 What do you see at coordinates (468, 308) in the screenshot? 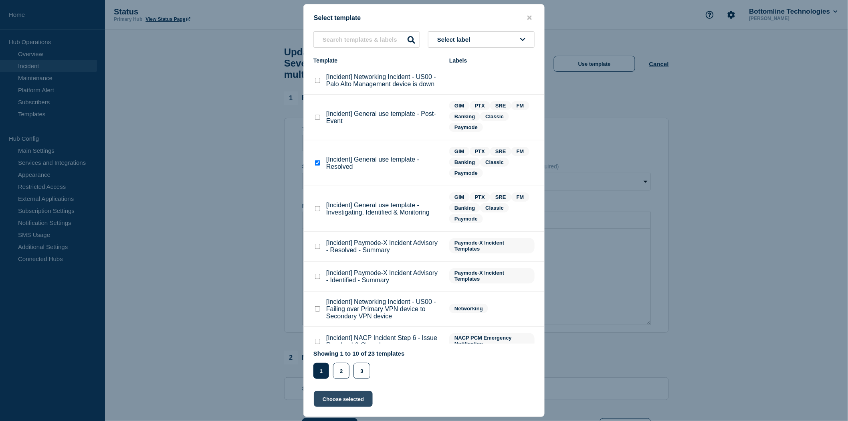
I see `span: Networking` at bounding box center [468, 308].